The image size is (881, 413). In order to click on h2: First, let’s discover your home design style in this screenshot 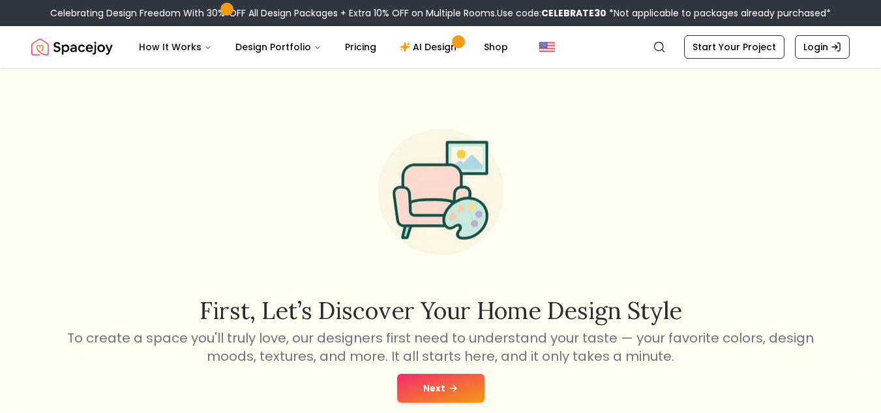, I will do `click(441, 310)`.